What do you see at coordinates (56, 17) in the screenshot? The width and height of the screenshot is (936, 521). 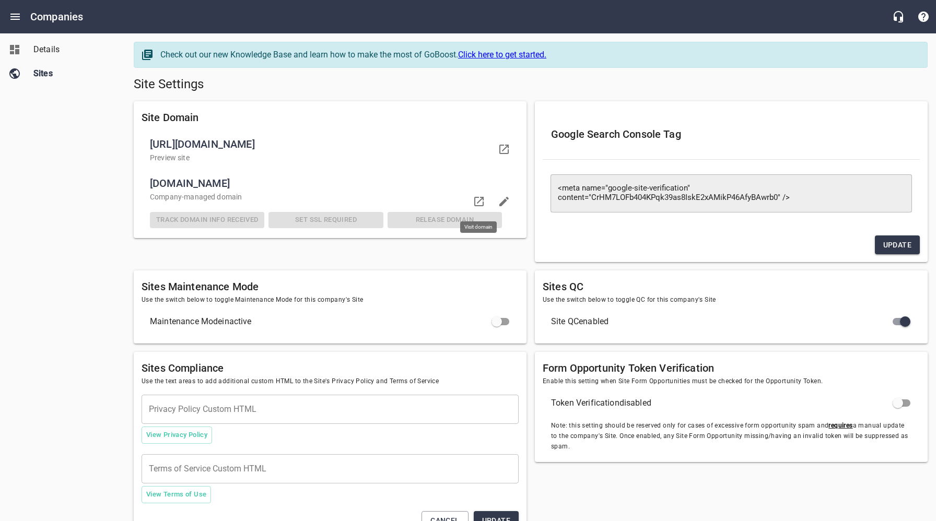 I see `h6: Companies` at bounding box center [56, 17].